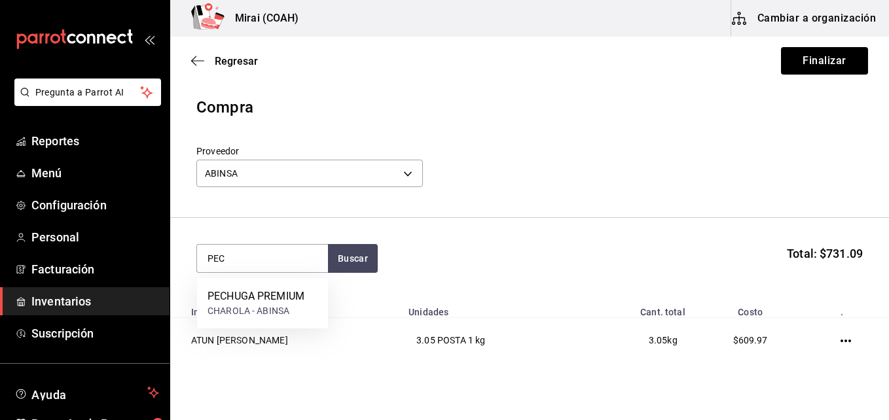 The width and height of the screenshot is (889, 420). I want to click on span: Facturación, so click(95, 269).